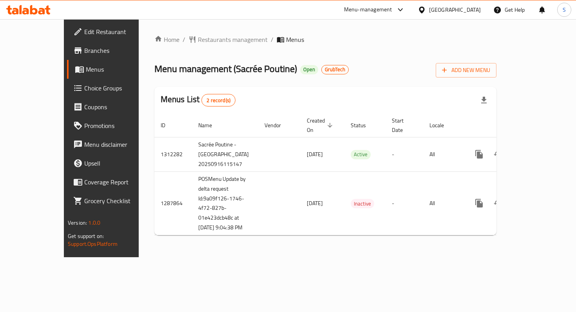 This screenshot has width=576, height=312. I want to click on div: Total records count, so click(218, 100).